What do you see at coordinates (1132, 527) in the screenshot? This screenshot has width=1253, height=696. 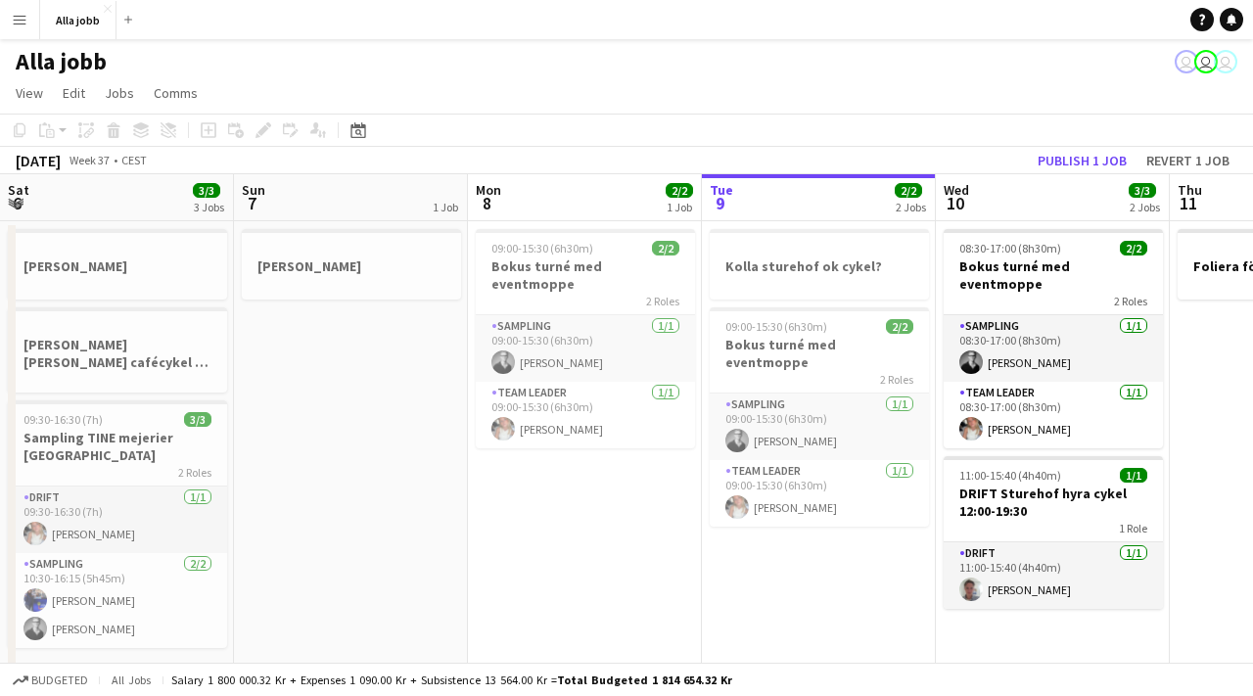 I see `span: 1 Role` at bounding box center [1132, 527].